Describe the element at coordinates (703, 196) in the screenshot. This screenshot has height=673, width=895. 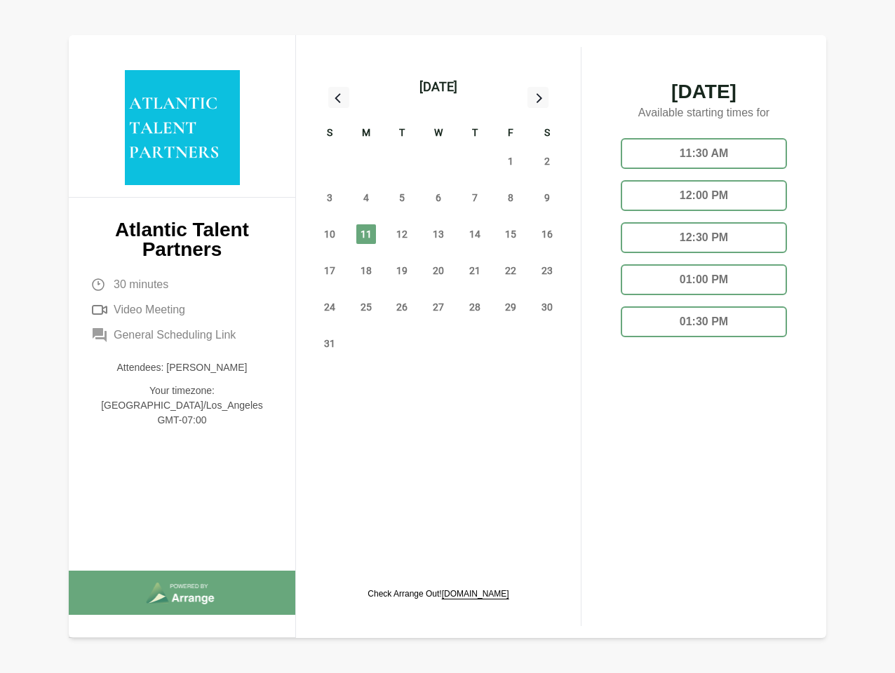
I see `div: 12:00 PM` at that location.